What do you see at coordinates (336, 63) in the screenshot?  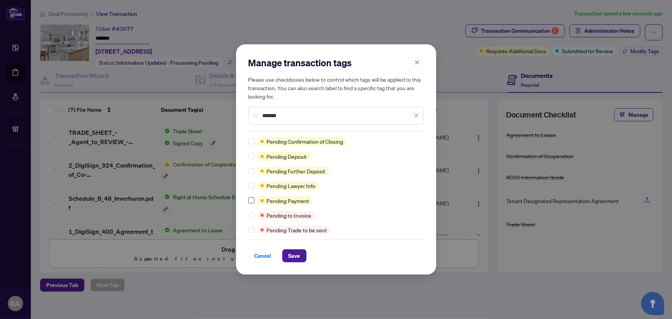 I see `h2: Manage transaction tags` at bounding box center [336, 63].